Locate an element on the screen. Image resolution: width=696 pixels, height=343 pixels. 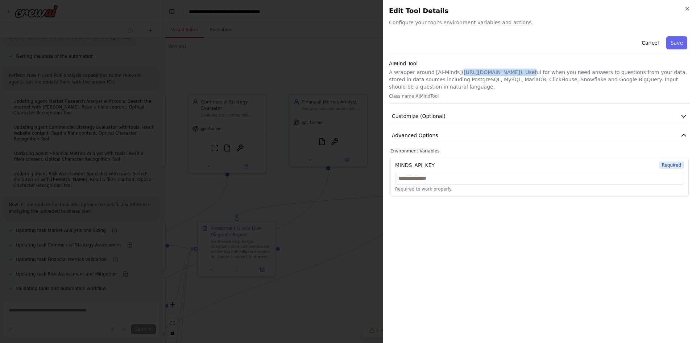
label: Environment Variables is located at coordinates (539, 151).